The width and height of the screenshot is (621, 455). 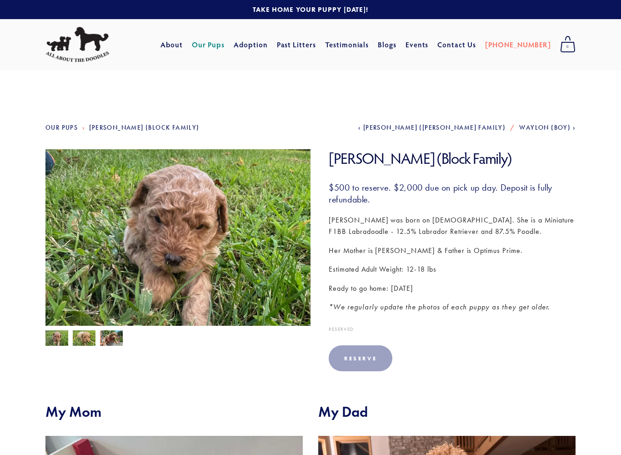 What do you see at coordinates (297, 44) in the screenshot?
I see `a: Past Litters` at bounding box center [297, 44].